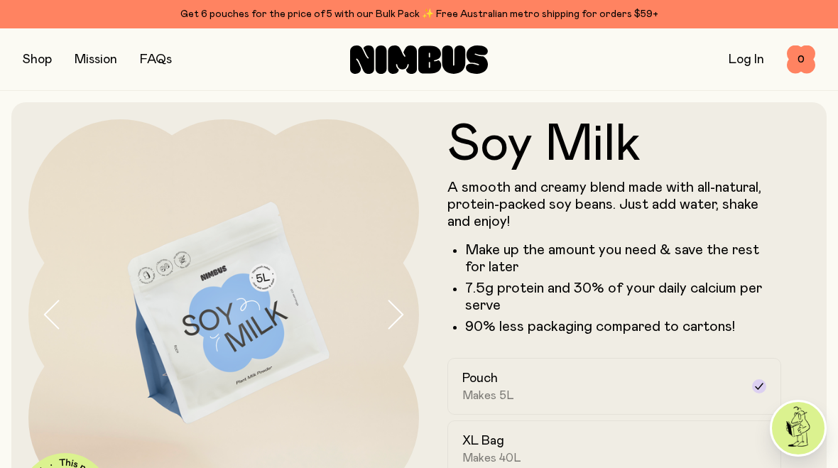  I want to click on h1: Soy Milk, so click(614, 145).